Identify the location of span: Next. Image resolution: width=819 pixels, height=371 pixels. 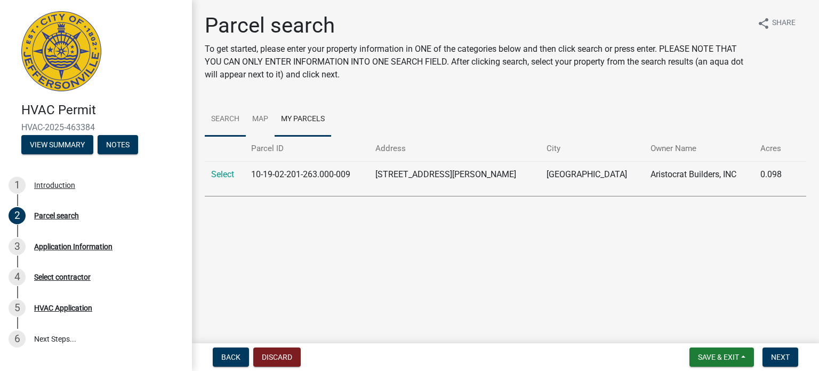
(780, 357).